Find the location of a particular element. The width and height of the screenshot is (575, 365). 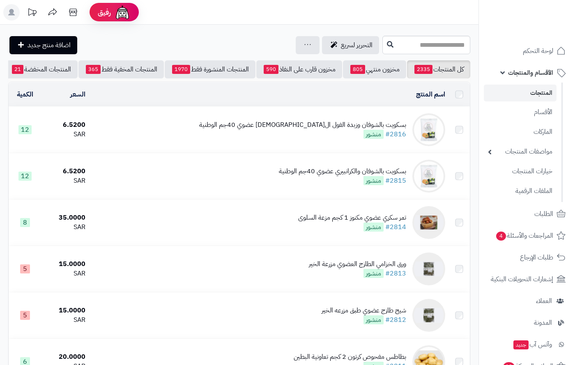

img: تمر سكري عضوي مكنوز 1 كجم مزعة السلوى is located at coordinates (429, 223).